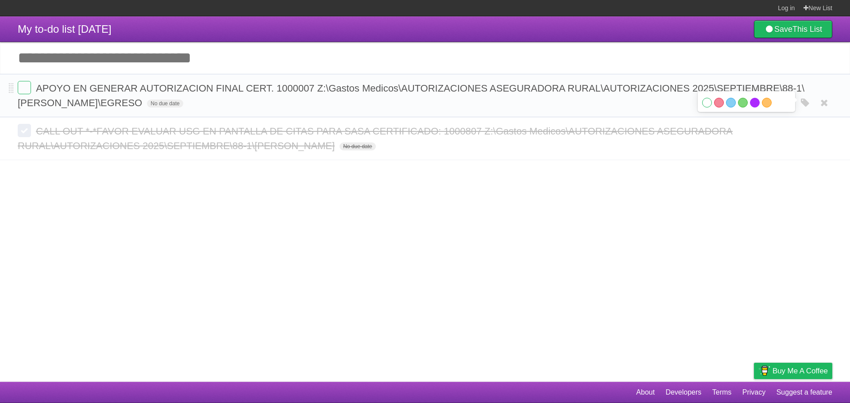  I want to click on a: Suggest a feature, so click(804, 393).